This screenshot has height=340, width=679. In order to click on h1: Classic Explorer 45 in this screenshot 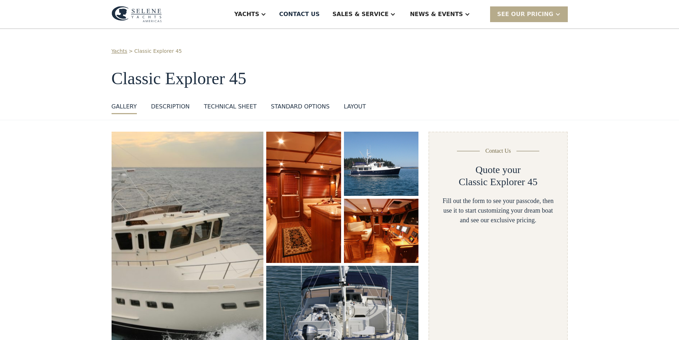, I will do `click(340, 78)`.